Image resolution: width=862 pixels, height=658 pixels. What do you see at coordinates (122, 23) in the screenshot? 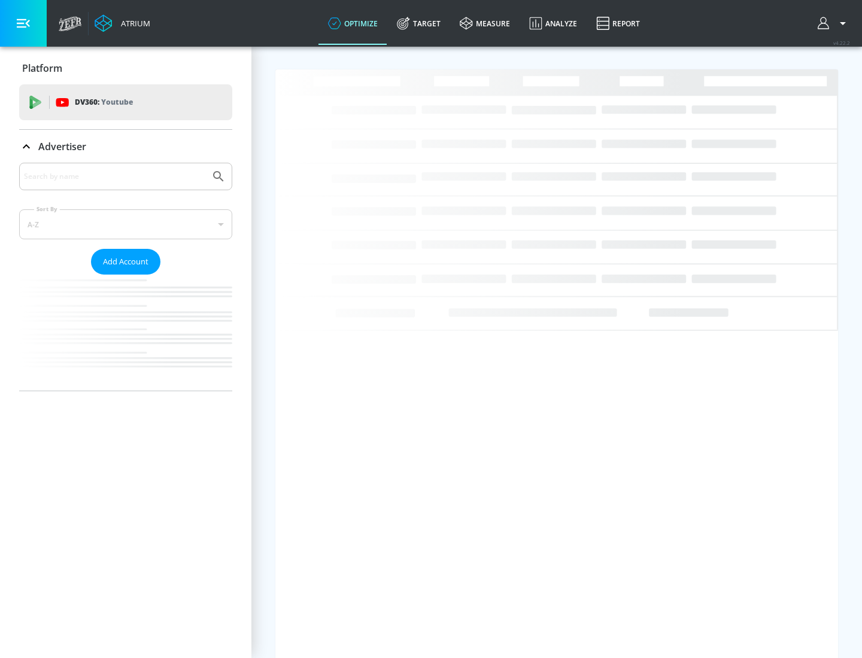
I see `a: Atrium` at bounding box center [122, 23].